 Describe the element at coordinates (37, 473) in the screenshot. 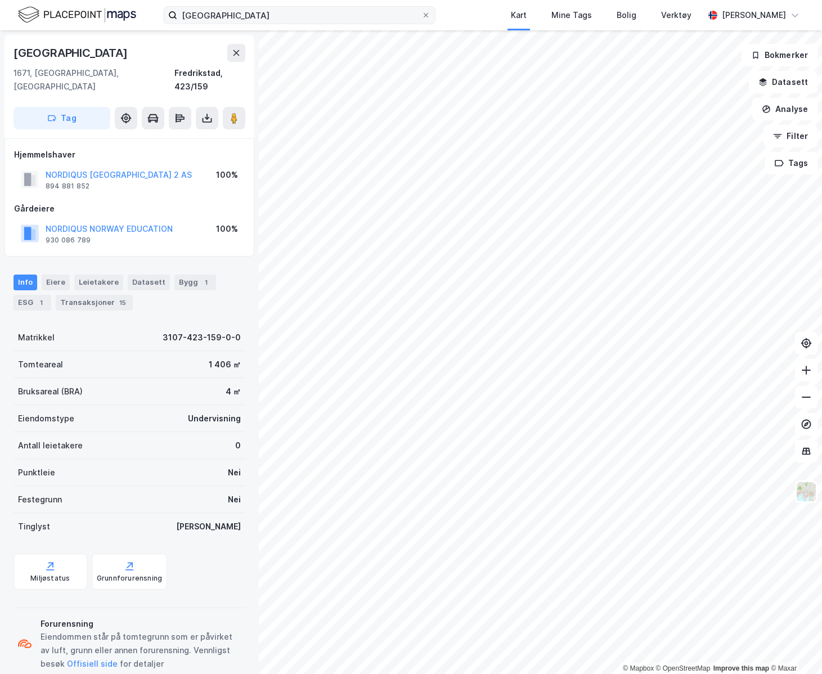

I see `div: Punktleie` at that location.